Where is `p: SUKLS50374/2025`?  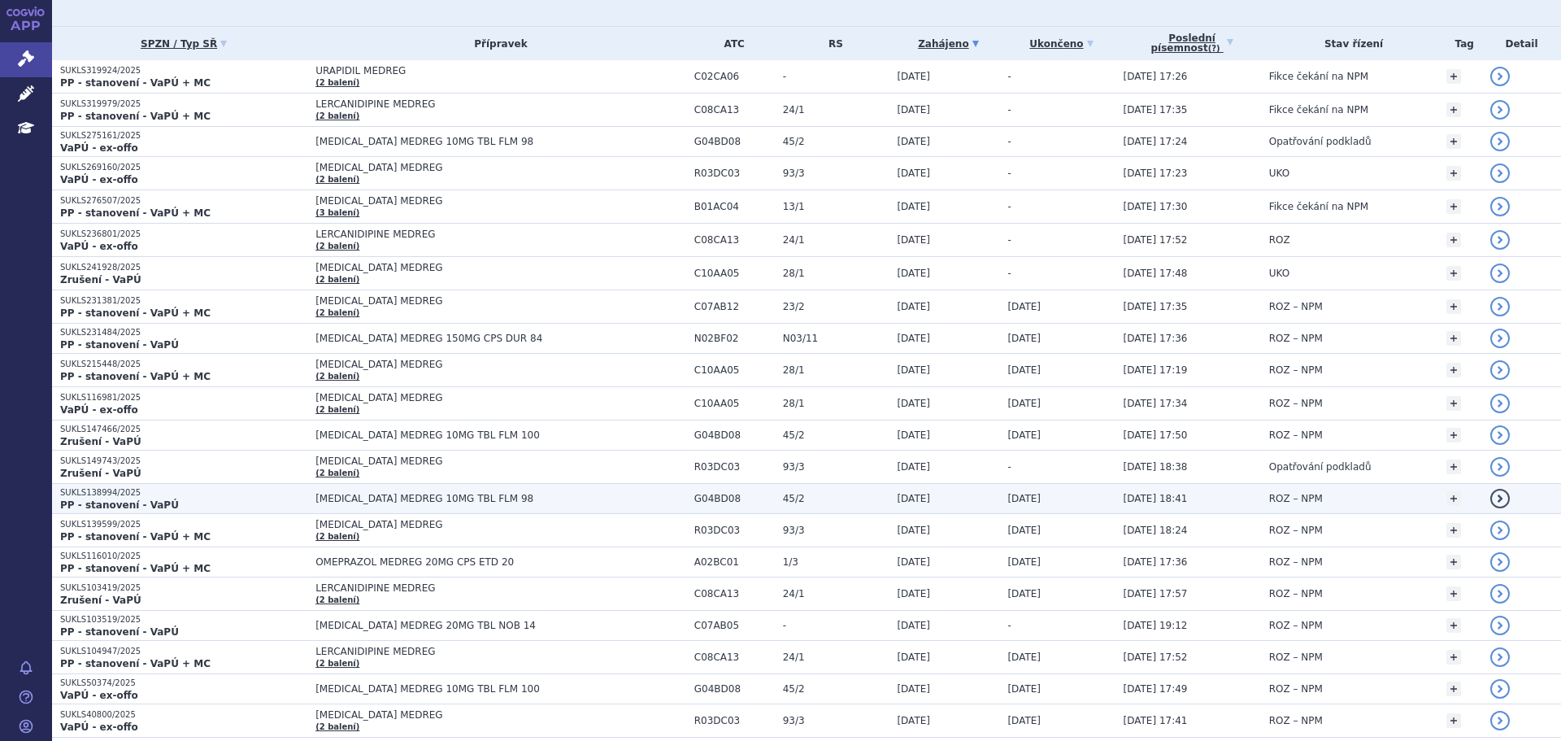
p: SUKLS50374/2025 is located at coordinates (184, 683).